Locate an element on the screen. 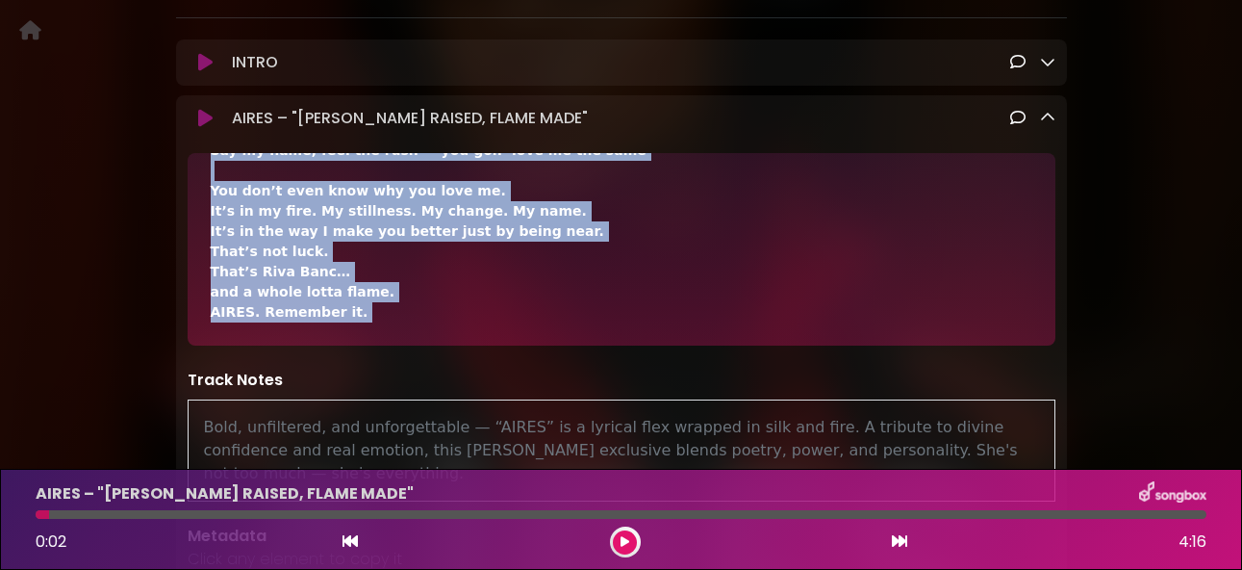 The image size is (1242, 570). span: 4:16 is located at coordinates (1192, 542).